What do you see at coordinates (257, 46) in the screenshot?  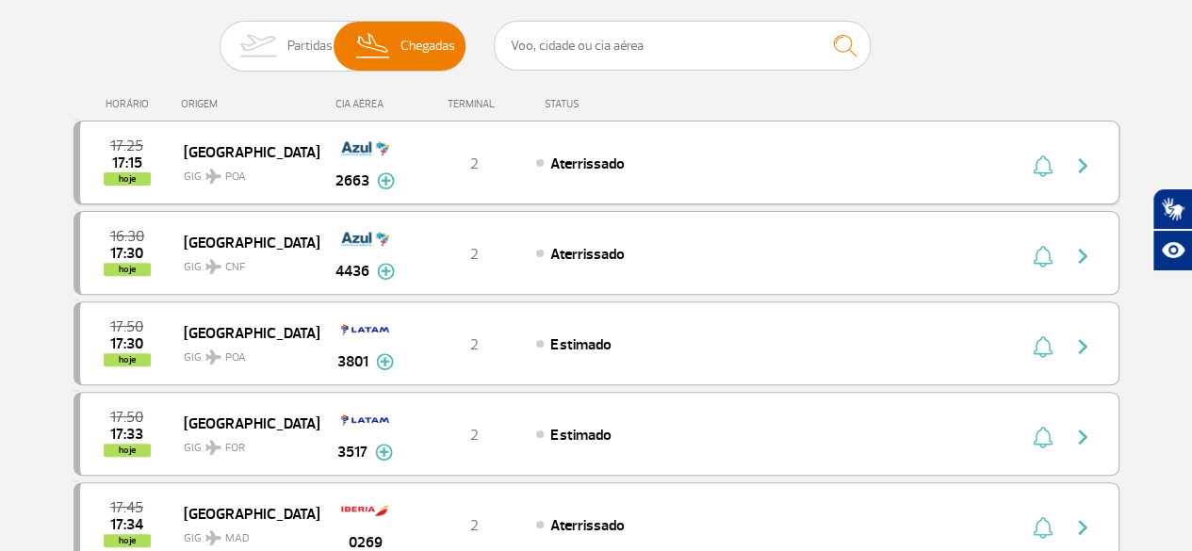 I see `img: slider-embarque` at bounding box center [257, 46].